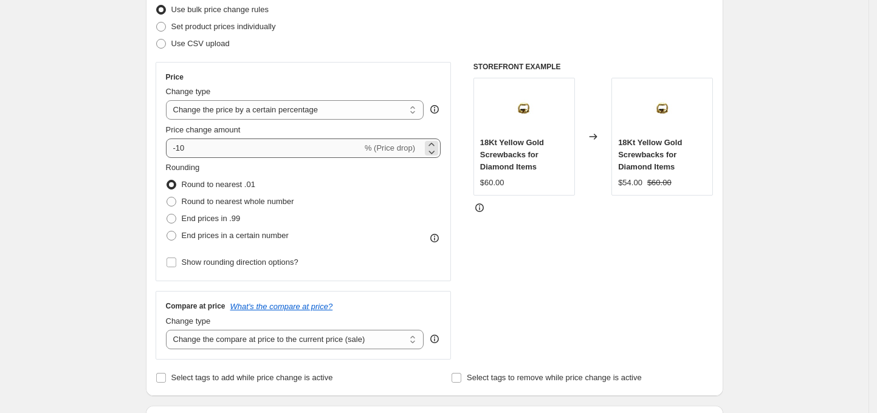 The width and height of the screenshot is (877, 413). I want to click on strike: $60.00, so click(660, 183).